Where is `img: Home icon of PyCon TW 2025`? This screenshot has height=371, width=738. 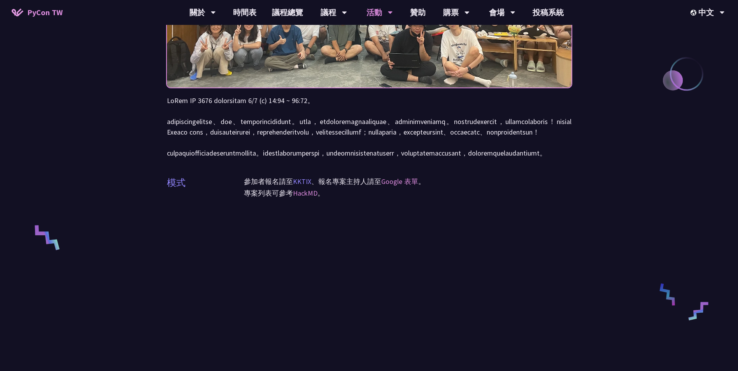
img: Home icon of PyCon TW 2025 is located at coordinates (17, 12).